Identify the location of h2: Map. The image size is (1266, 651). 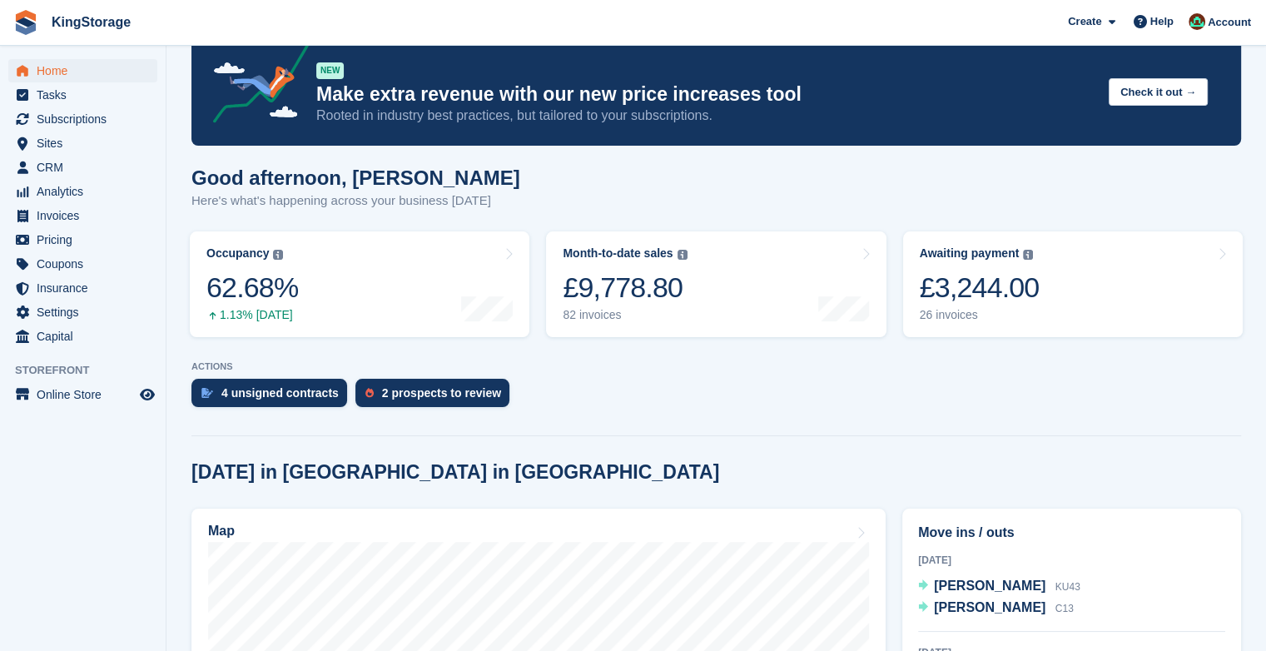
(221, 531).